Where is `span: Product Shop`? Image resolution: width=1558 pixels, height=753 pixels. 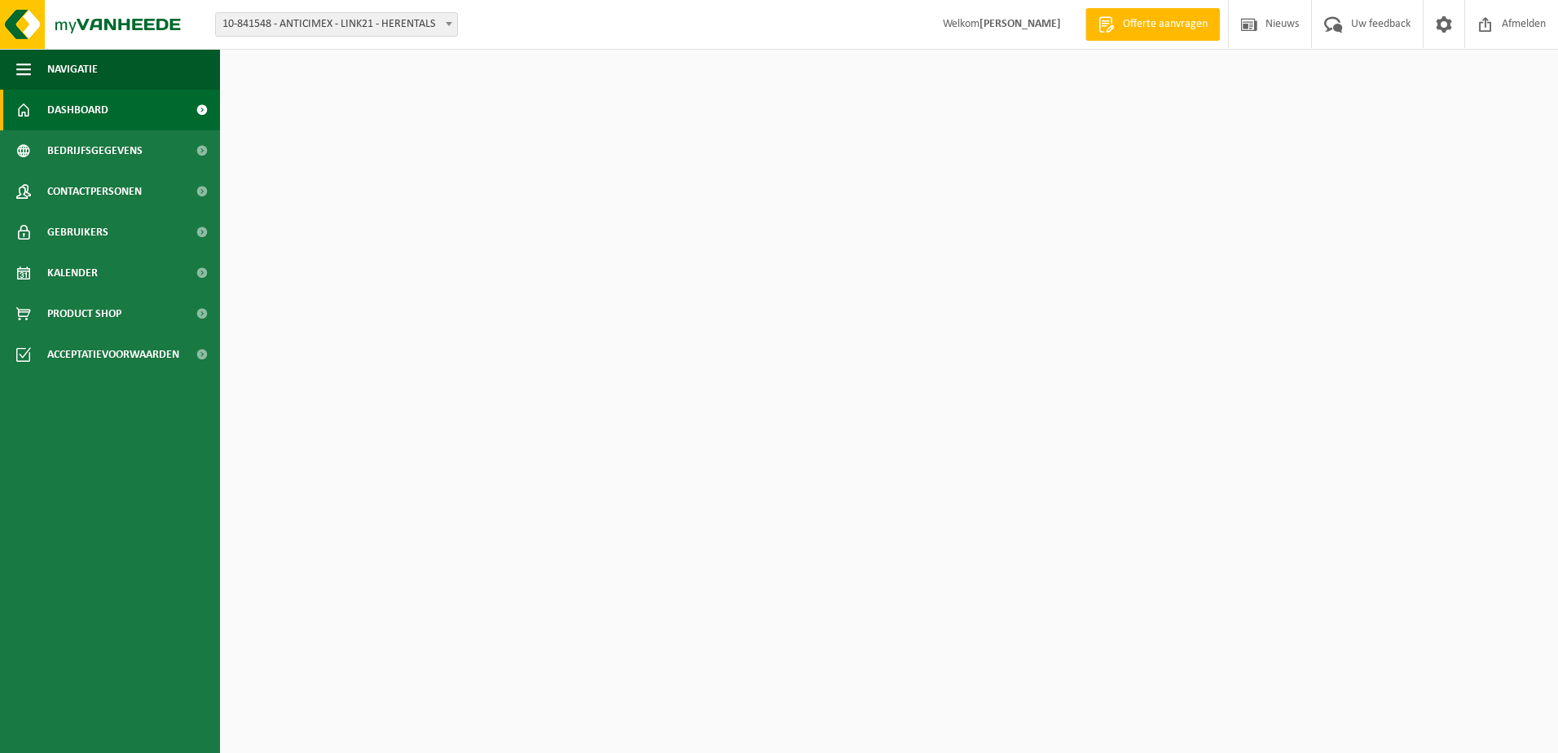 span: Product Shop is located at coordinates (84, 314).